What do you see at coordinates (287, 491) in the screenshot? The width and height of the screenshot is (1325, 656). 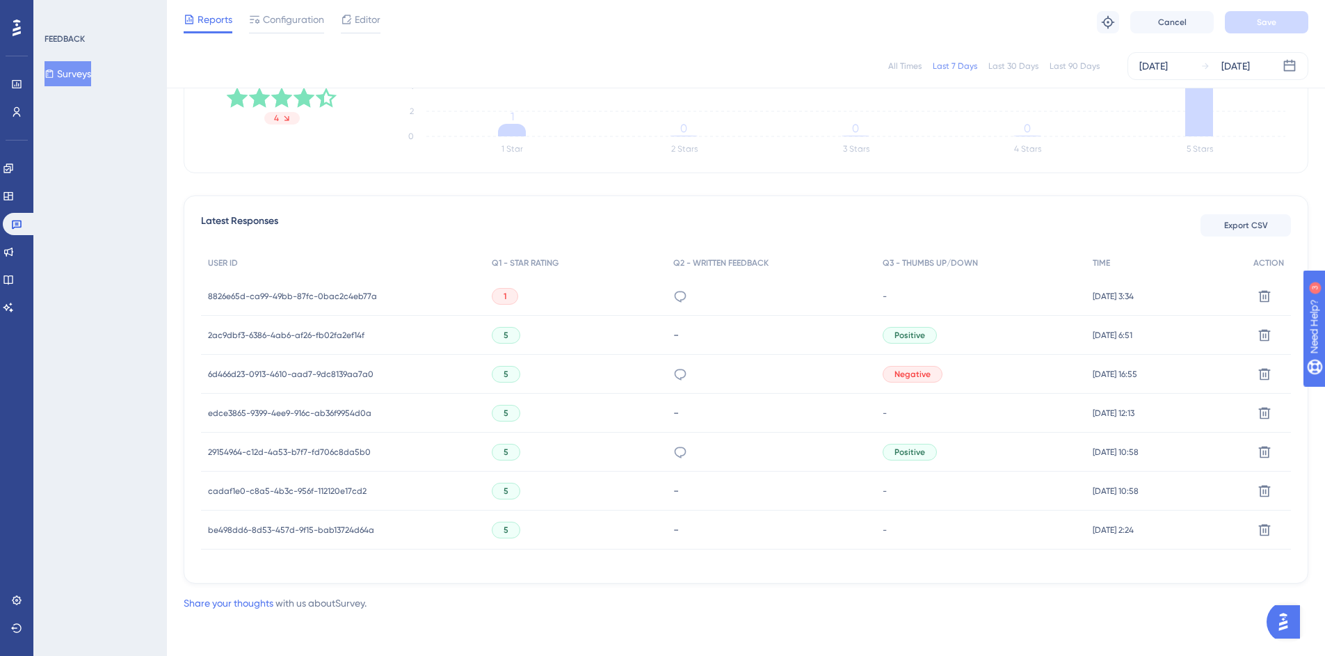 I see `span: cadaf1e0-c8a5-4b3c-956f-112120e17cd2` at bounding box center [287, 491].